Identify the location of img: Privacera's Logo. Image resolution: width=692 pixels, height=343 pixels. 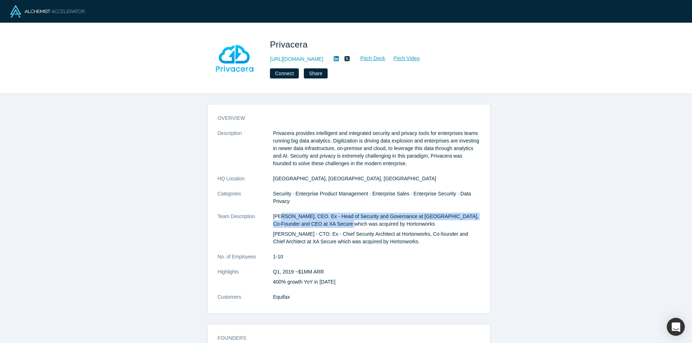
(235, 58).